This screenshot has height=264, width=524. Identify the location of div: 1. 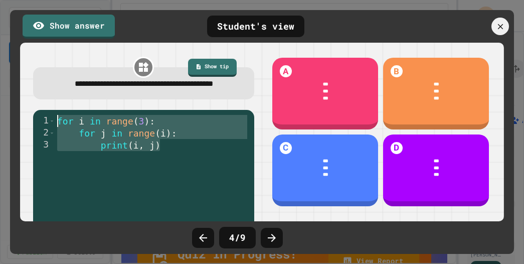
(44, 121).